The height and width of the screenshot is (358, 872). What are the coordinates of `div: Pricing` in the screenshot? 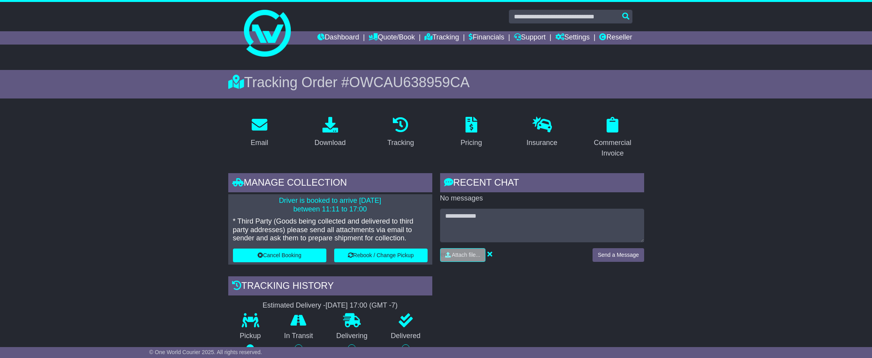 It's located at (471, 143).